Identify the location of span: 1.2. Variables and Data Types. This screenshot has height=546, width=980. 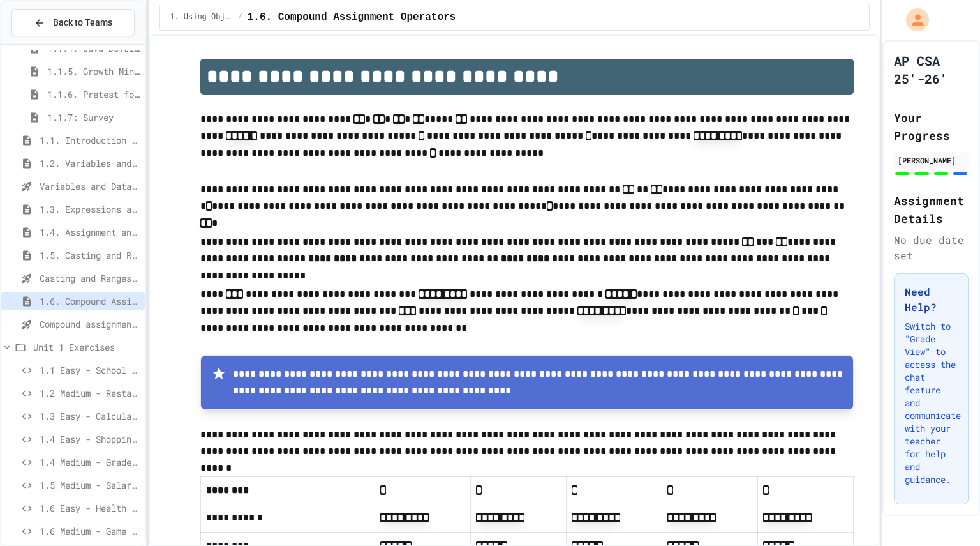
(89, 163).